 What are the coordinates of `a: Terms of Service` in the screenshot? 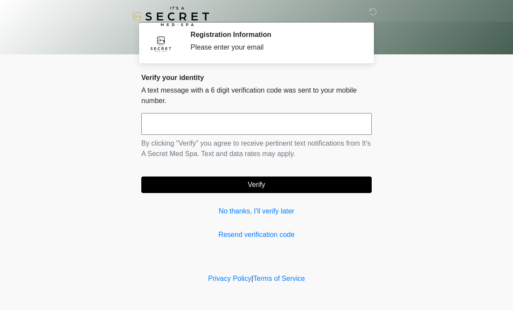 It's located at (278, 278).